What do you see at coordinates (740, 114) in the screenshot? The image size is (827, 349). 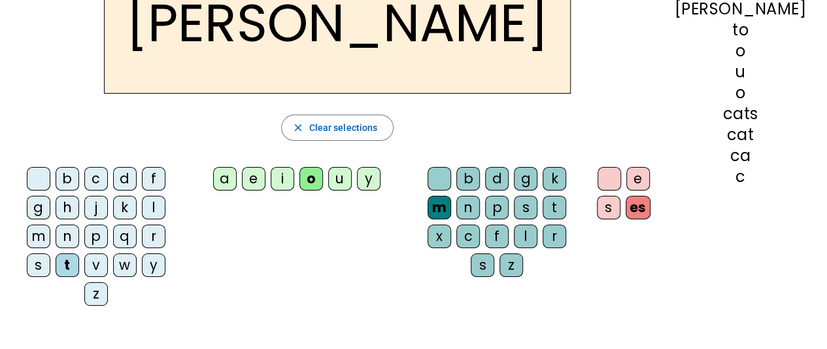 I see `div: cats` at bounding box center [740, 114].